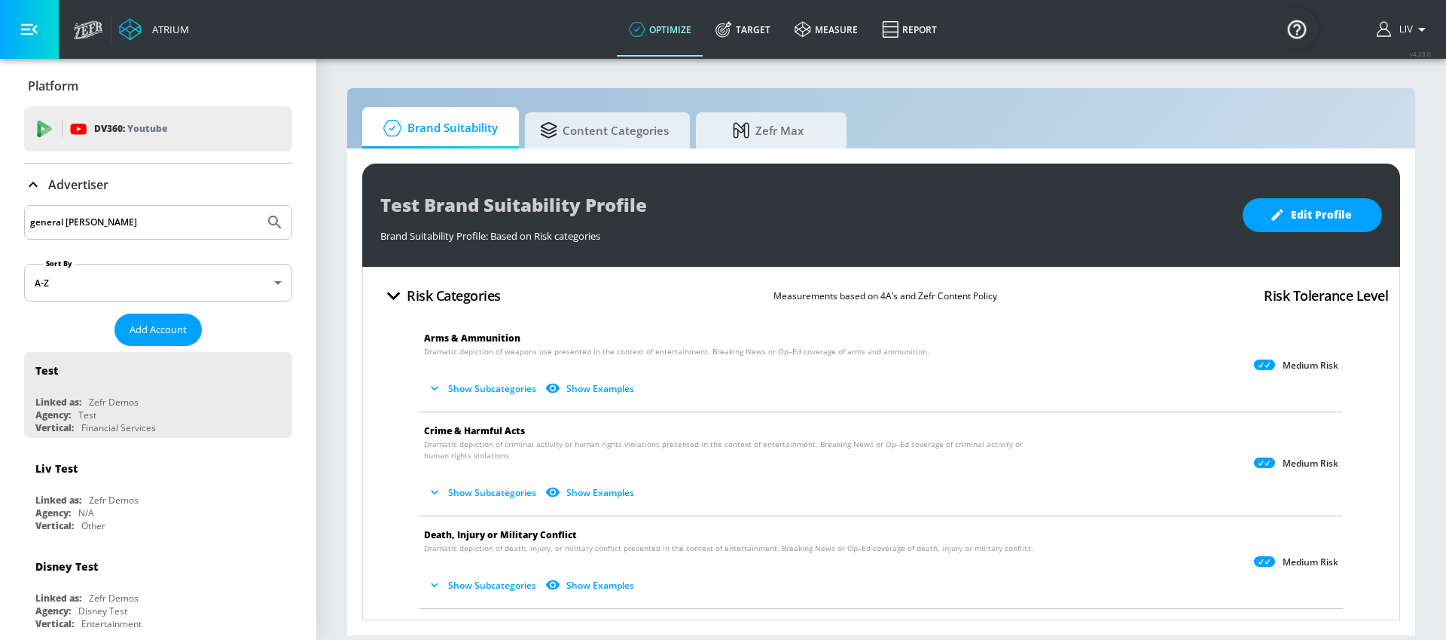 This screenshot has height=640, width=1446. What do you see at coordinates (500, 534) in the screenshot?
I see `span: Death, Injury or Military Conflict` at bounding box center [500, 534].